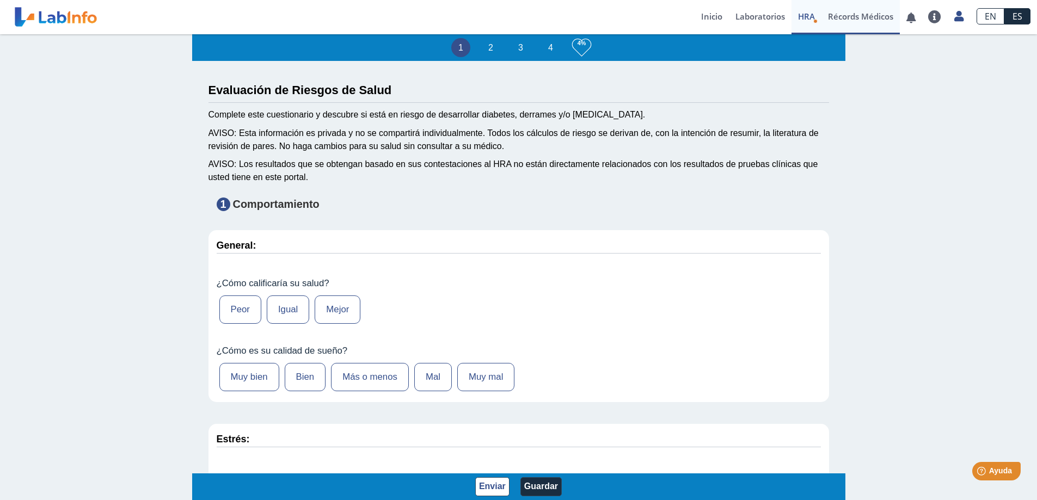 The width and height of the screenshot is (1037, 500). I want to click on label: Muy bien, so click(249, 377).